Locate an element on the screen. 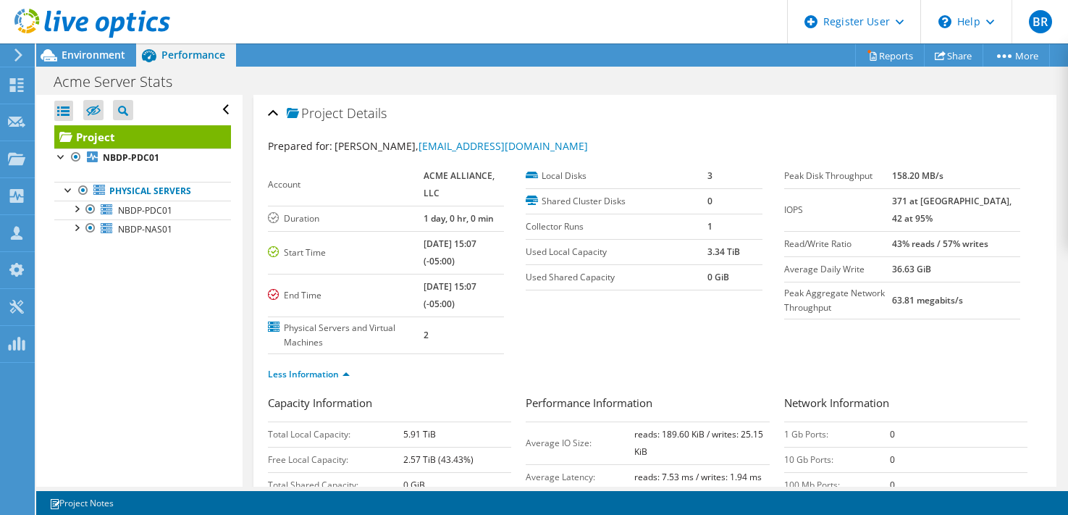 The image size is (1068, 515). b: 1 is located at coordinates (710, 226).